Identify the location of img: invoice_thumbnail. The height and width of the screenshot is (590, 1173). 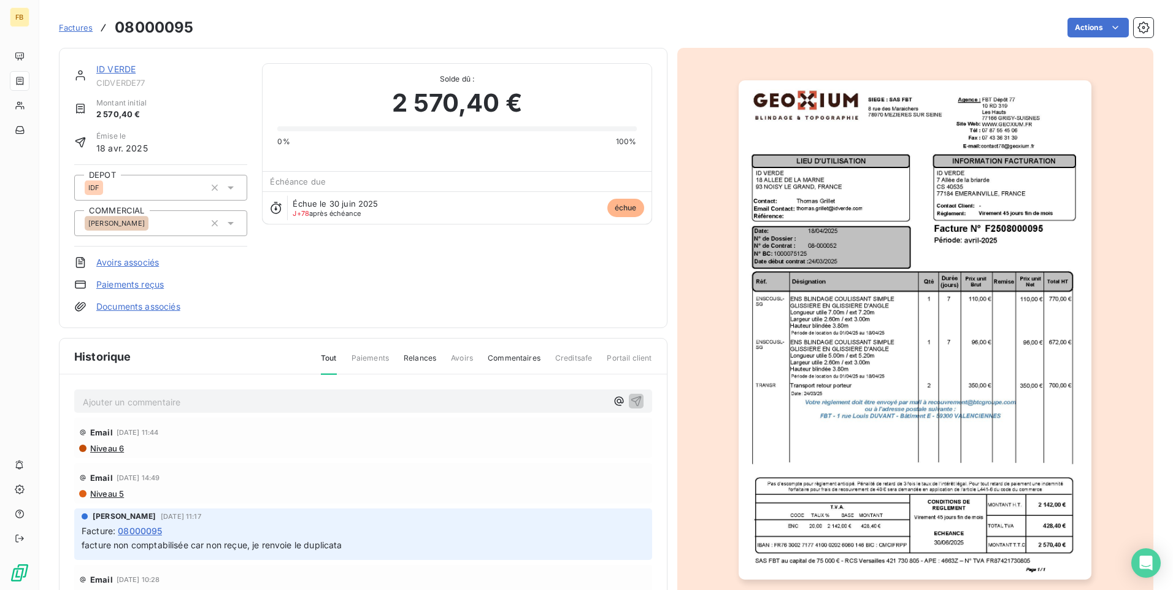
(915, 330).